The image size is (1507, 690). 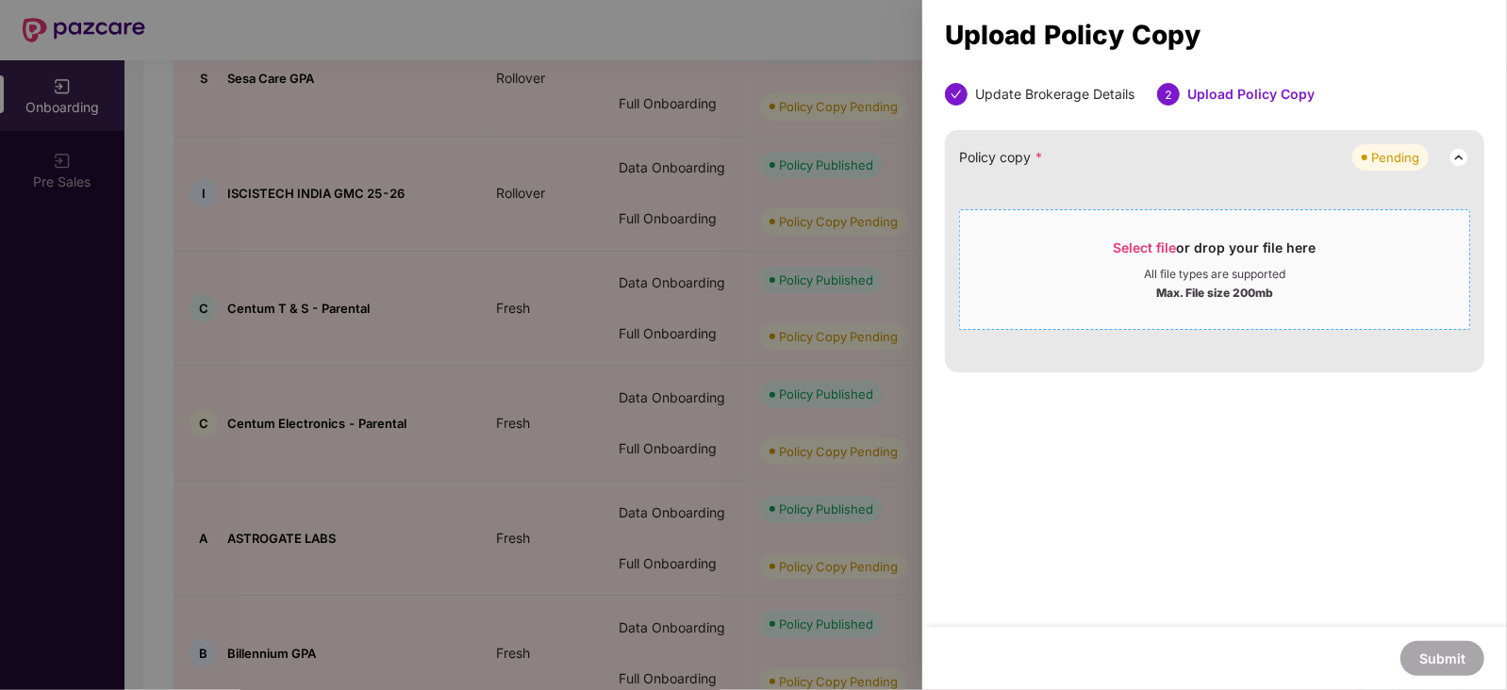 What do you see at coordinates (1442, 658) in the screenshot?
I see `button: Submit` at bounding box center [1442, 658].